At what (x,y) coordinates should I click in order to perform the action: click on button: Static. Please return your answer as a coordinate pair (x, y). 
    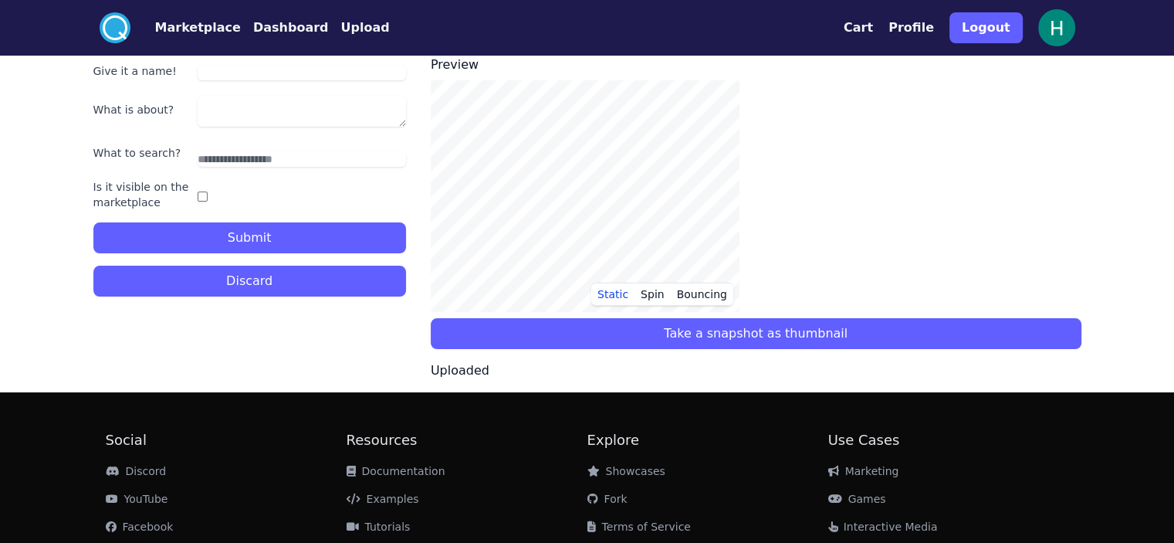
    Looking at the image, I should click on (613, 294).